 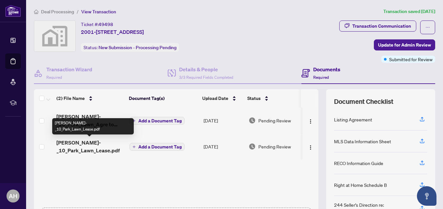 I want to click on span: View Transaction, so click(x=98, y=12).